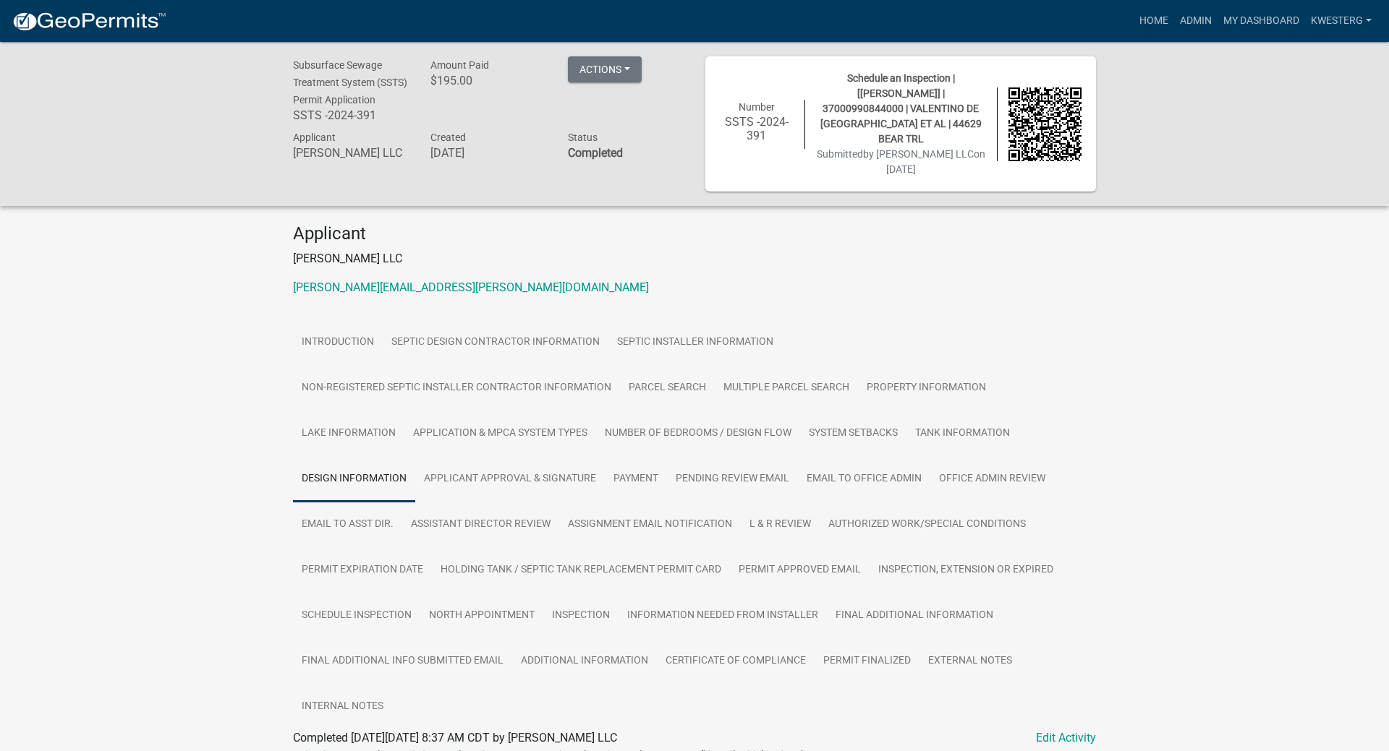  I want to click on a: Permit Approved Email, so click(799, 571).